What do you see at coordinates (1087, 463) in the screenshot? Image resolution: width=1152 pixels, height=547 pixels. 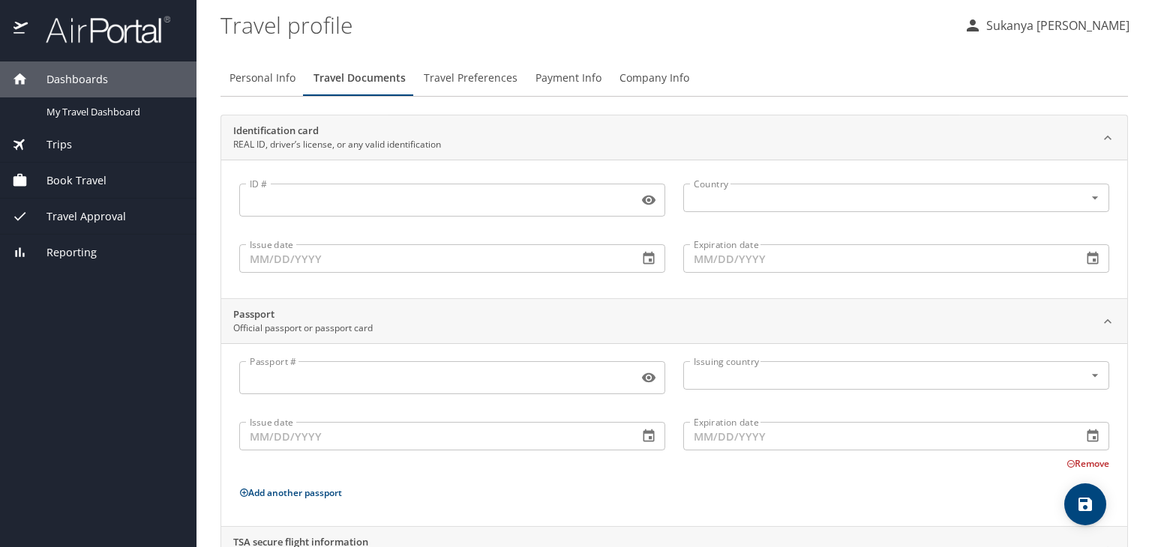 I see `button: Remove` at bounding box center [1087, 463].